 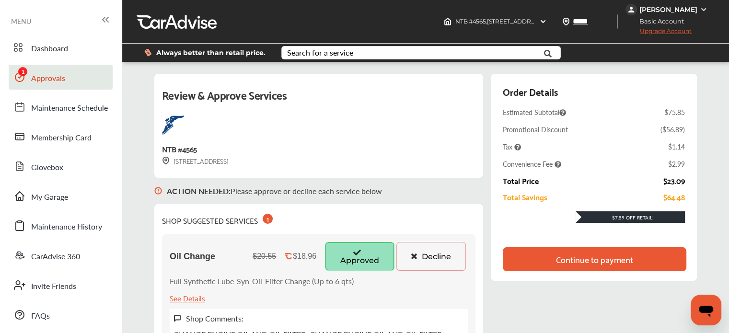 I want to click on p: Full Synthetic Lube-Syn-Oil-Filter Change (Up to 6 qts), so click(x=262, y=281).